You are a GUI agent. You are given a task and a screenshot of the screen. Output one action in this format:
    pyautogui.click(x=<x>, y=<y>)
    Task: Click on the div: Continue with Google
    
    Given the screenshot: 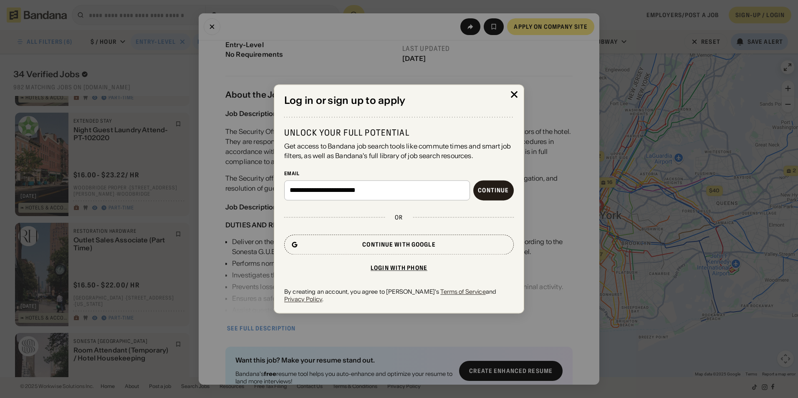 What is the action you would take?
    pyautogui.click(x=399, y=245)
    